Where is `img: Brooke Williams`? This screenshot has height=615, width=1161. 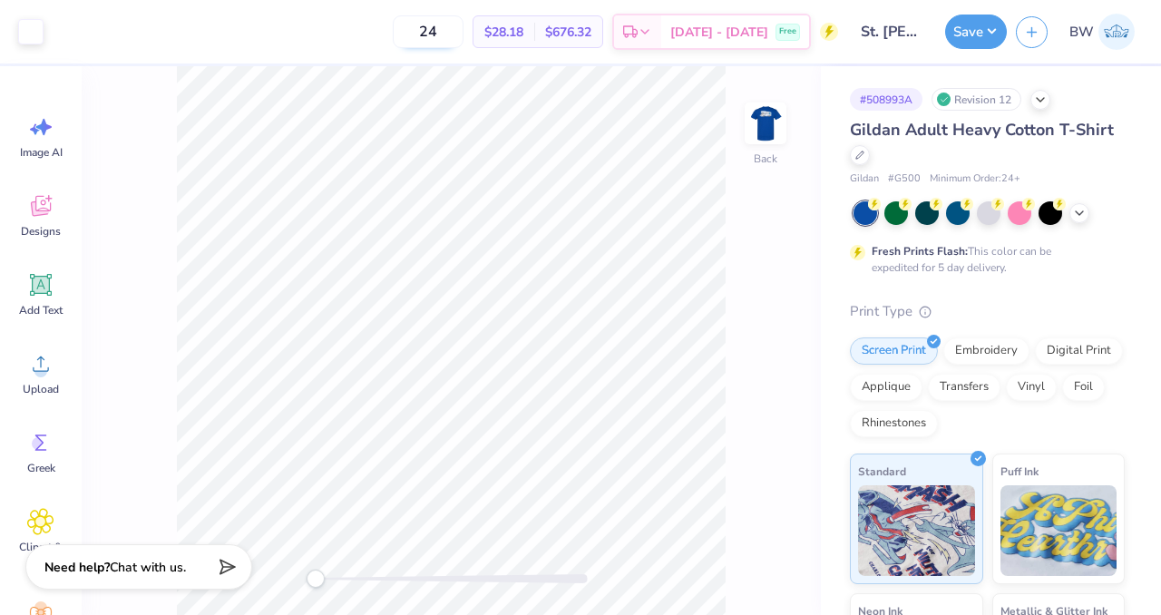 img: Brooke Williams is located at coordinates (1117, 32).